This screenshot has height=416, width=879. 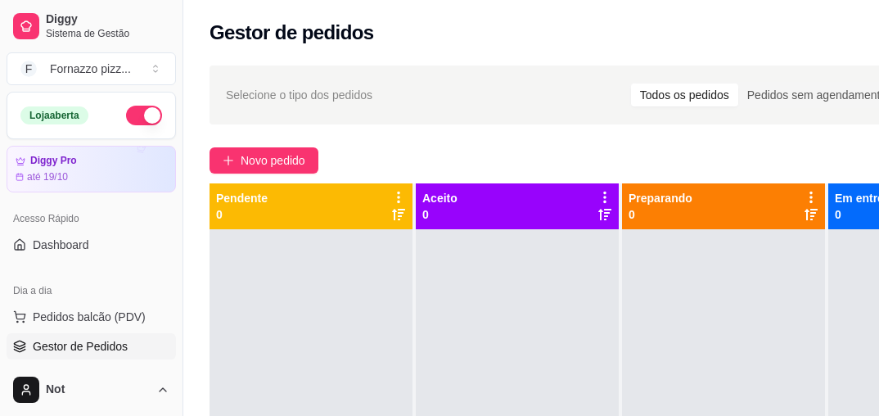 What do you see at coordinates (107, 34) in the screenshot?
I see `span: Sistema de Gestão` at bounding box center [107, 34].